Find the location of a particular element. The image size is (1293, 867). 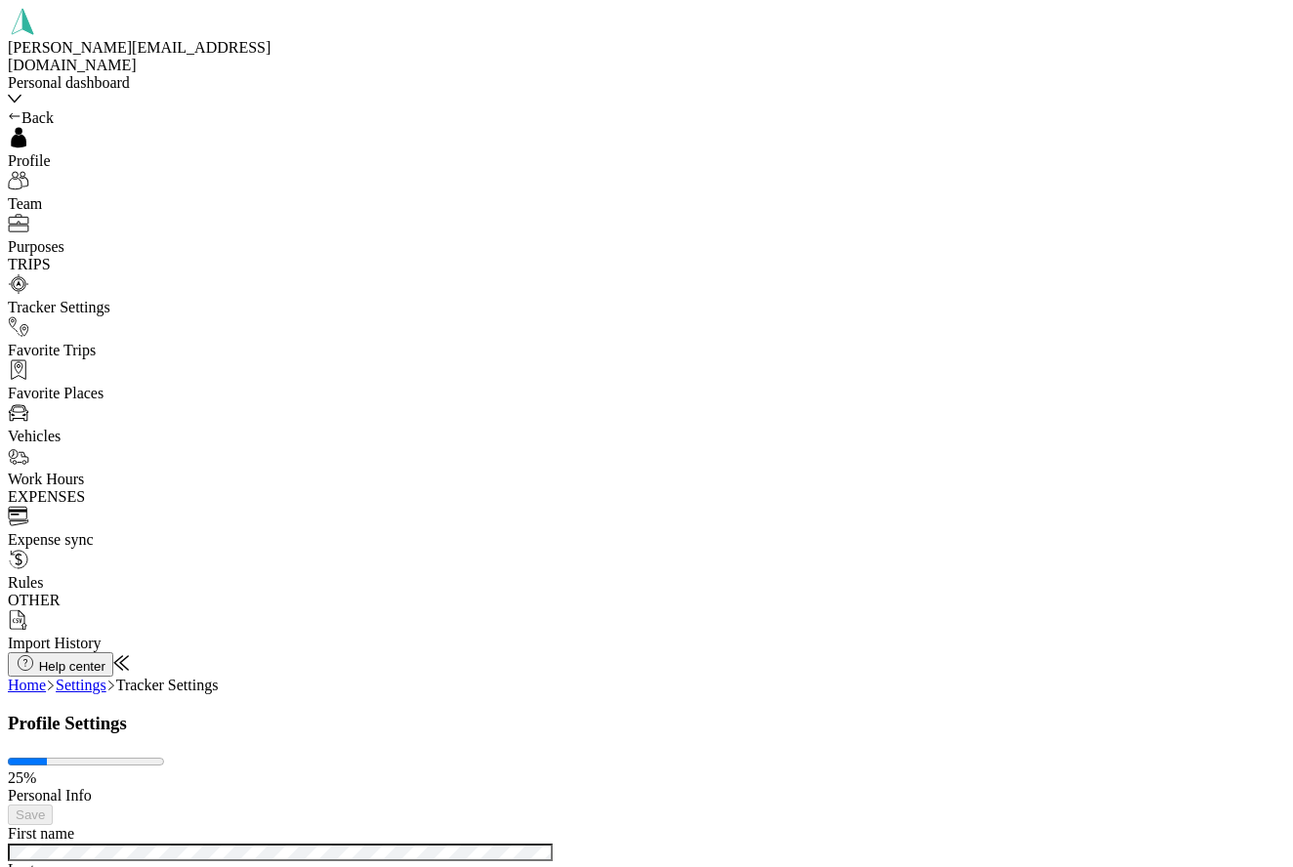

div: Personal dashboard is located at coordinates (145, 83).